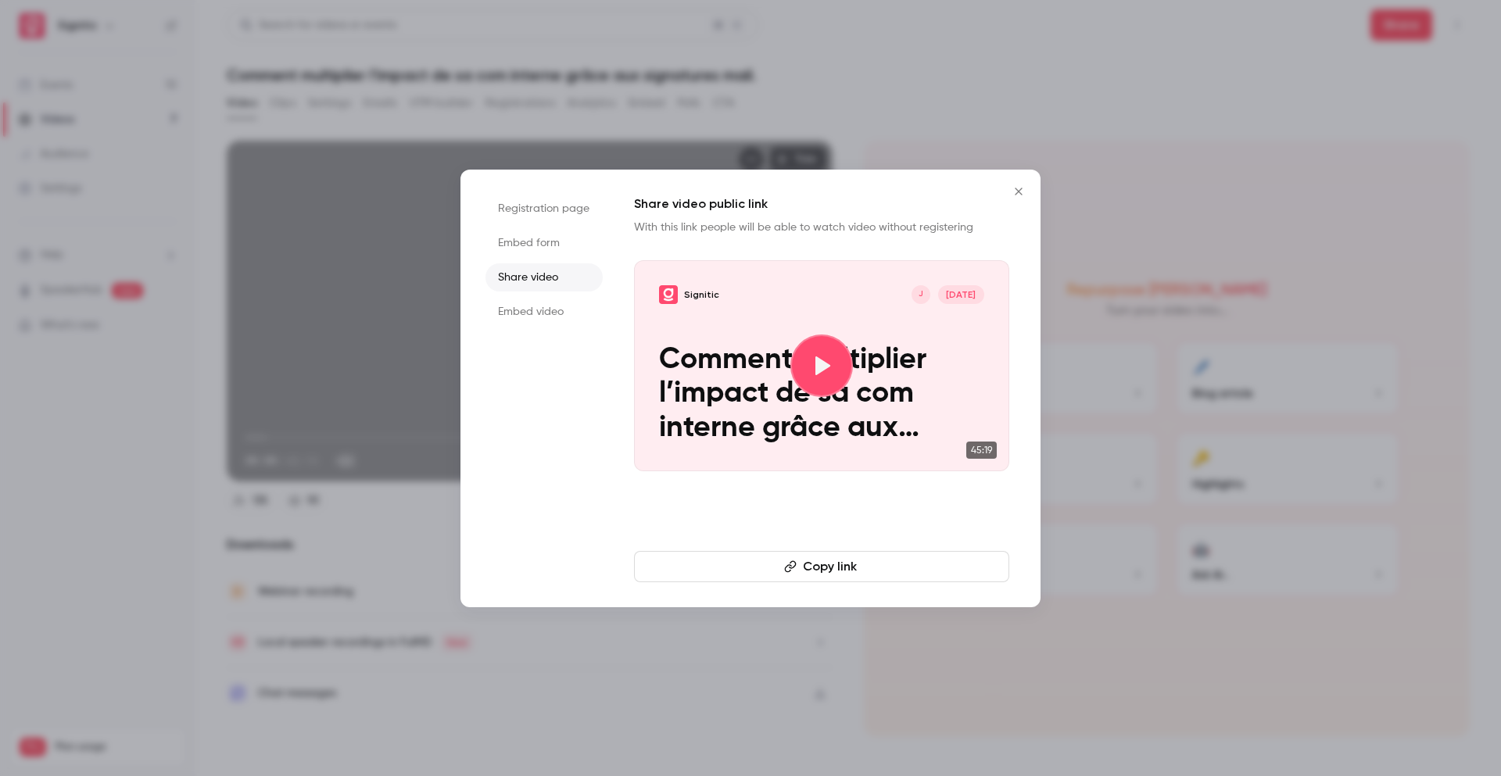  I want to click on button: Close, so click(1019, 192).